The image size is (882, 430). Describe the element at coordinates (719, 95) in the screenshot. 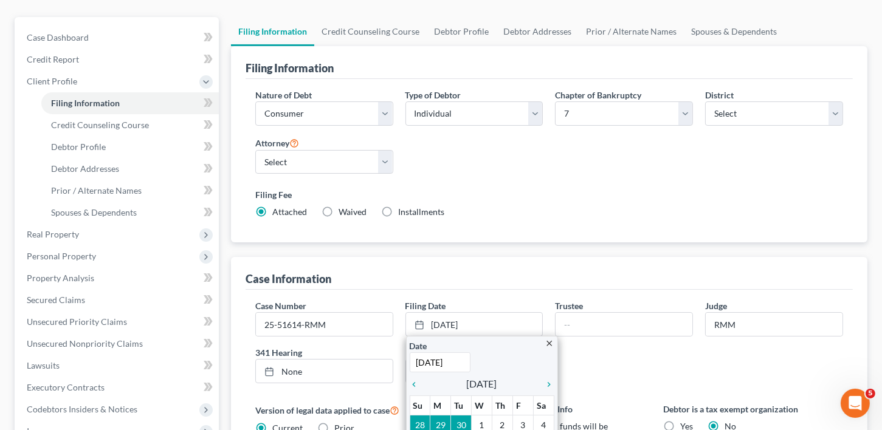

I see `label: District` at that location.